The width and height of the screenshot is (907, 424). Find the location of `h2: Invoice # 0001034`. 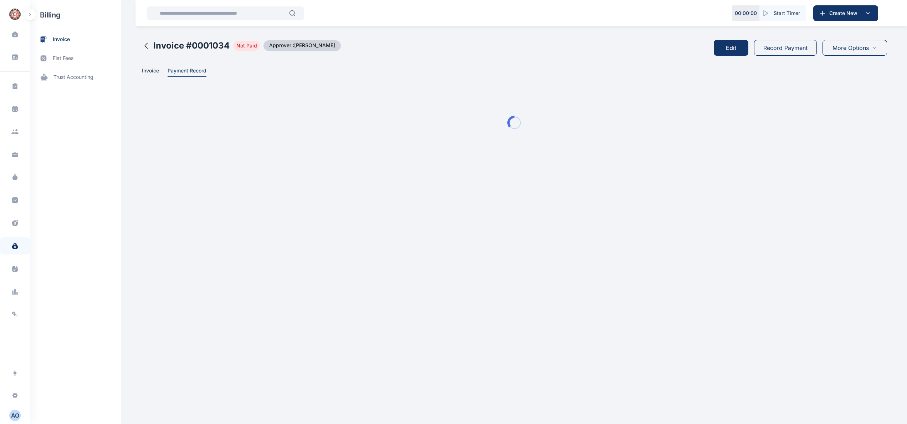

h2: Invoice # 0001034 is located at coordinates (191, 46).